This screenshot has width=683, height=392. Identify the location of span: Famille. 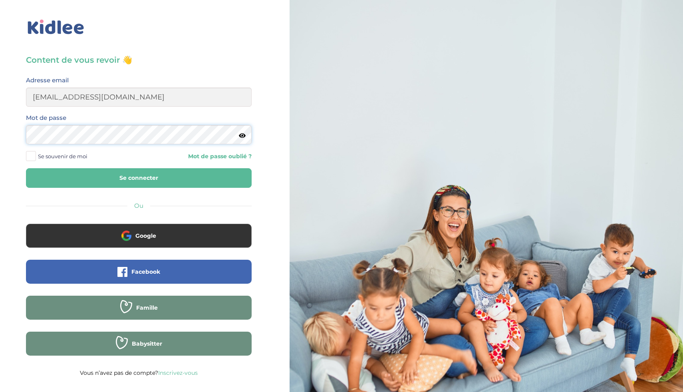
(147, 307).